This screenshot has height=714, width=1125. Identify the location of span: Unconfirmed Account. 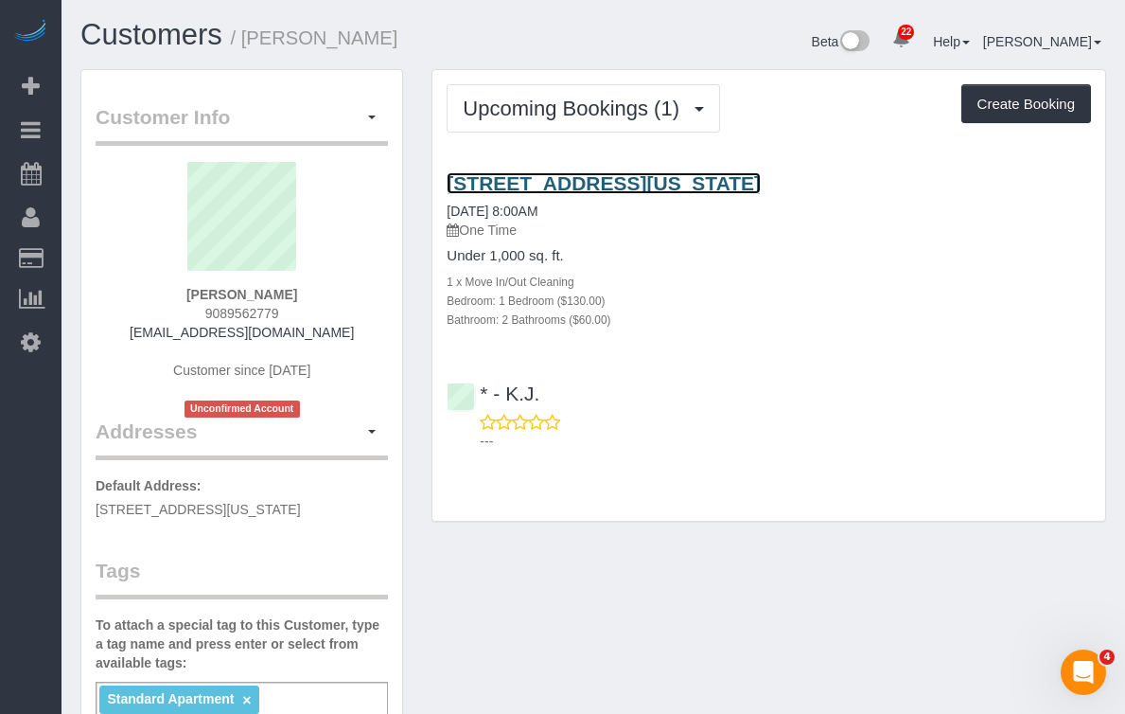
(242, 408).